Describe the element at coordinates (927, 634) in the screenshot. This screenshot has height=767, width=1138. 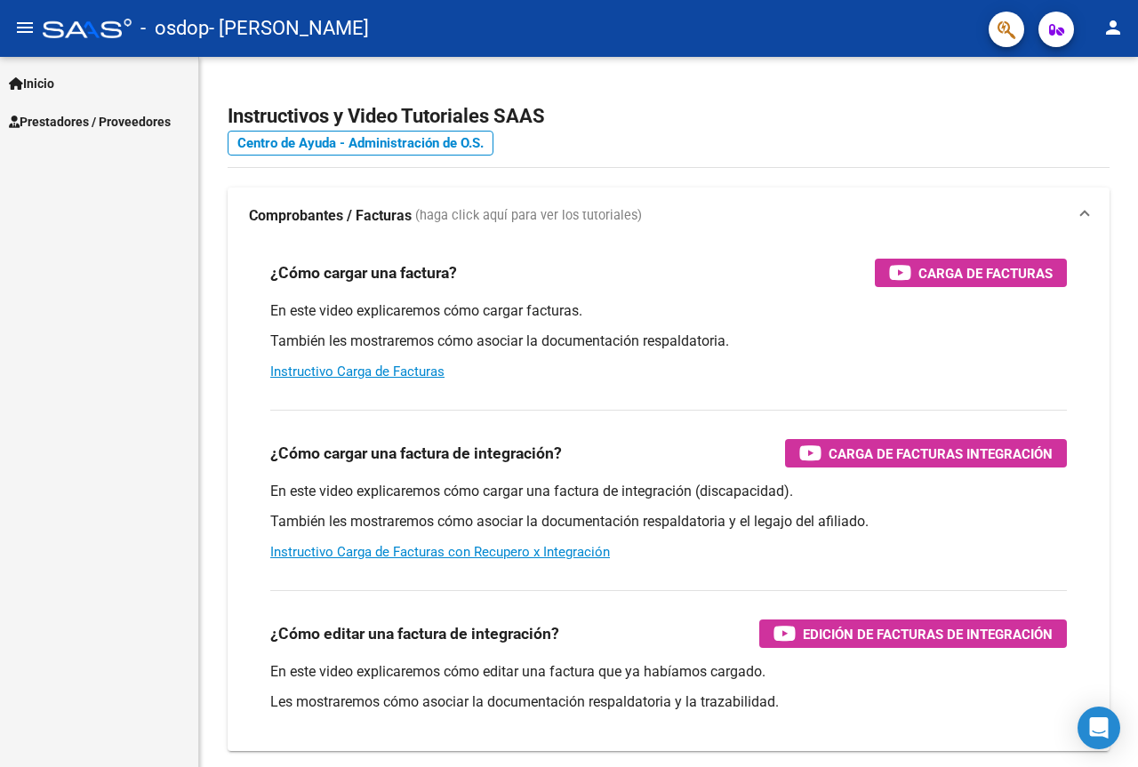
I see `span: Edición de Facturas de integración` at that location.